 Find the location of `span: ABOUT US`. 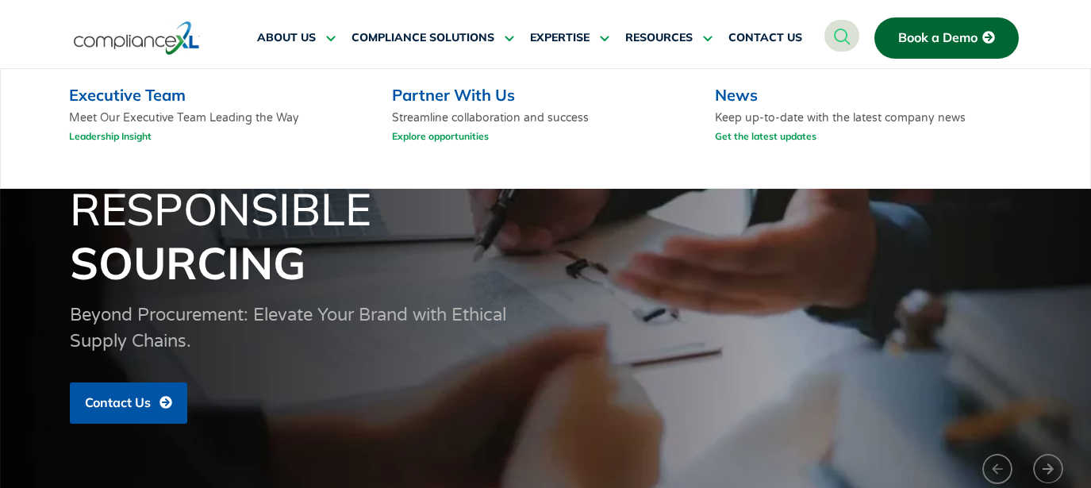

span: ABOUT US is located at coordinates (286, 38).